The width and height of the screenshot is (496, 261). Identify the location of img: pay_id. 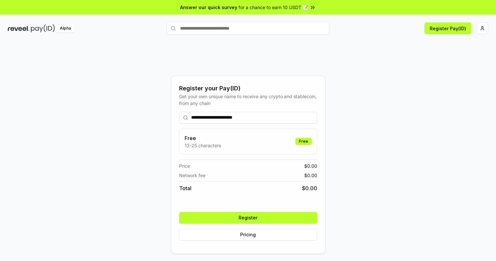
(43, 28).